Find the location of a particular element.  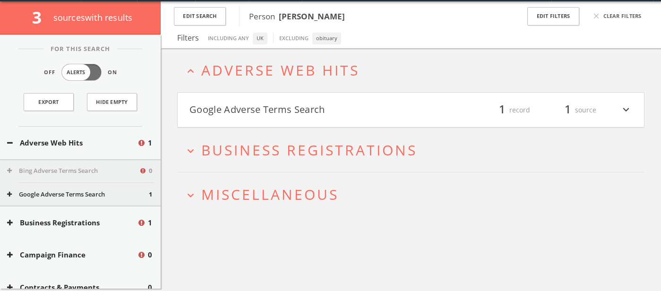

span: Off is located at coordinates (50, 72).